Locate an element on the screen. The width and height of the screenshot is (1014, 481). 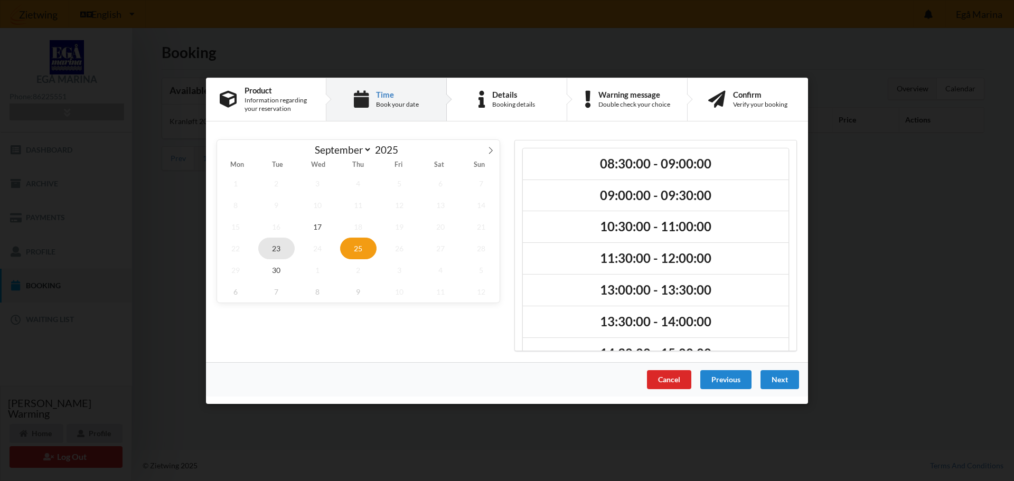
span: October 5, 2025 is located at coordinates (481, 269).